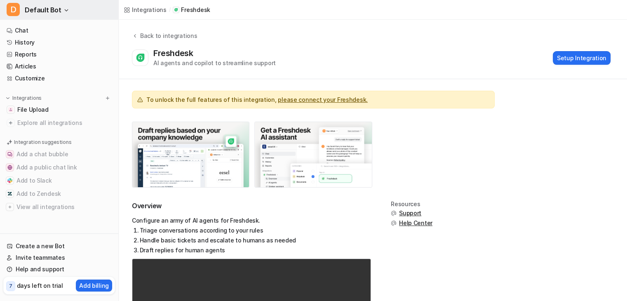 The height and width of the screenshot is (301, 627). What do you see at coordinates (411, 213) in the screenshot?
I see `button: Support` at bounding box center [411, 213].